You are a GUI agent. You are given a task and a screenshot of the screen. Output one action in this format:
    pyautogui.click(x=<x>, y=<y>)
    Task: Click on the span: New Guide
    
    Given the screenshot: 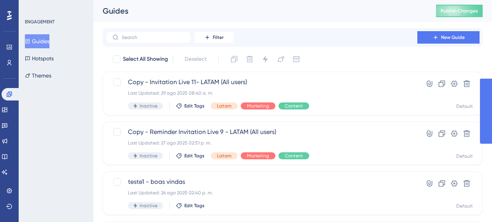 What is the action you would take?
    pyautogui.click(x=453, y=37)
    